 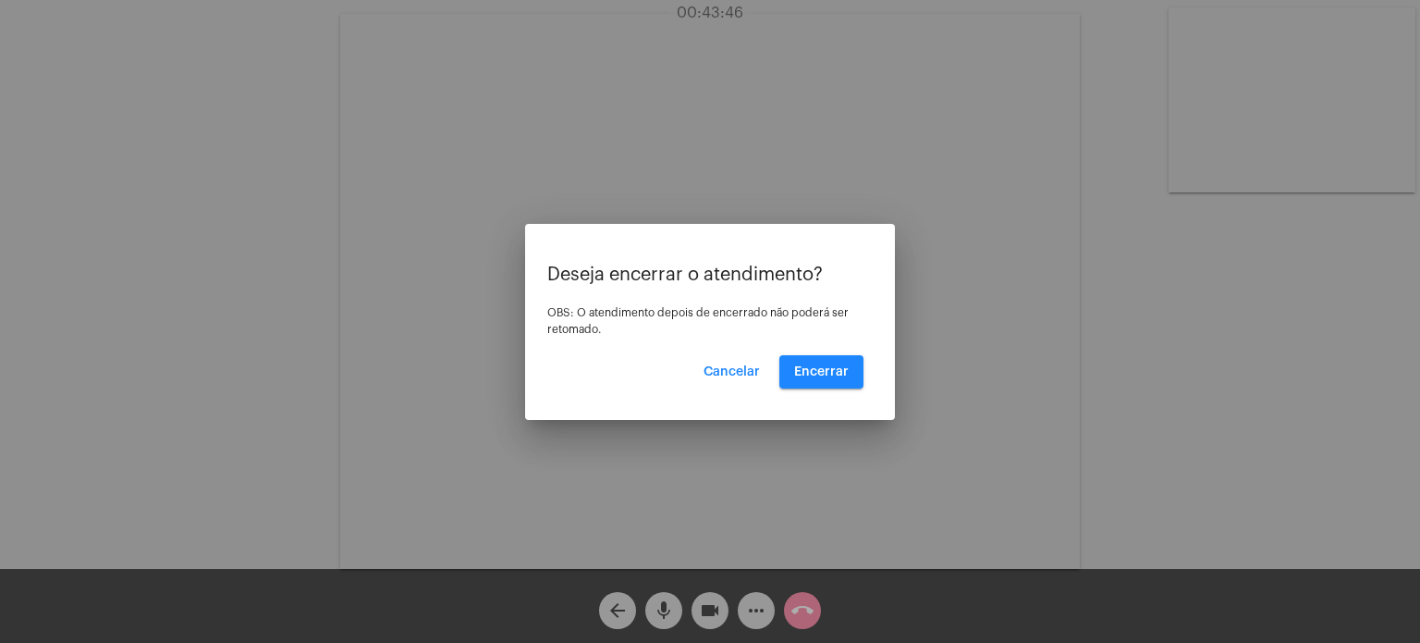 What do you see at coordinates (698, 321) in the screenshot?
I see `span: OBS: O atendimento depois de encerrado não poderá ser retomado.` at bounding box center [698, 321].